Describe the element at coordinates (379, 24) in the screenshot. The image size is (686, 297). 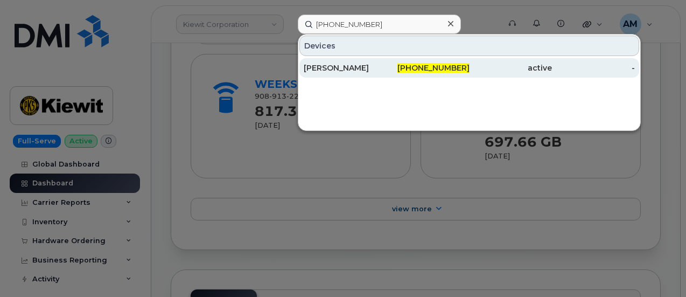
I see `input: Find something...` at that location.